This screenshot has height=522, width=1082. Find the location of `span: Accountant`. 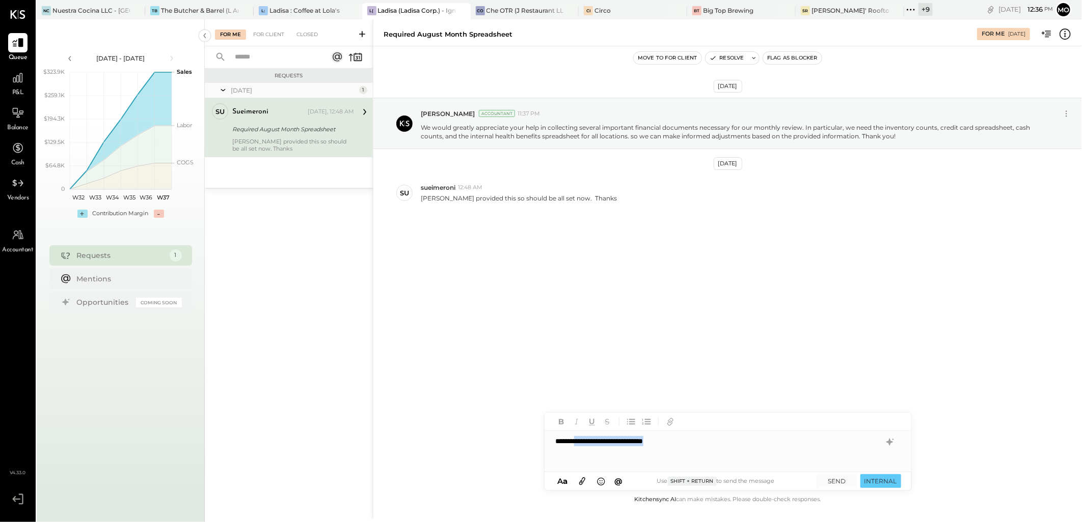

span: Accountant is located at coordinates (18, 251).